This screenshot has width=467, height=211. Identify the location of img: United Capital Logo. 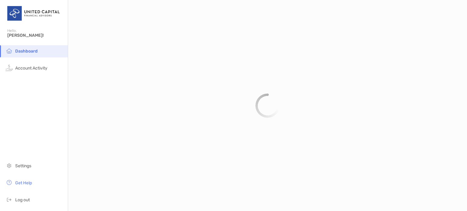
(34, 13).